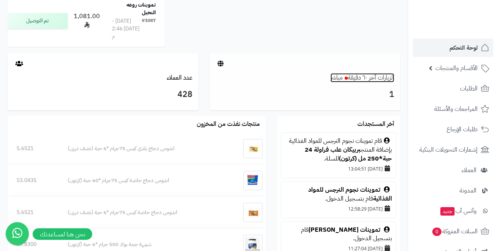  What do you see at coordinates (180, 78) in the screenshot?
I see `a: عدد العملاء` at bounding box center [180, 78].